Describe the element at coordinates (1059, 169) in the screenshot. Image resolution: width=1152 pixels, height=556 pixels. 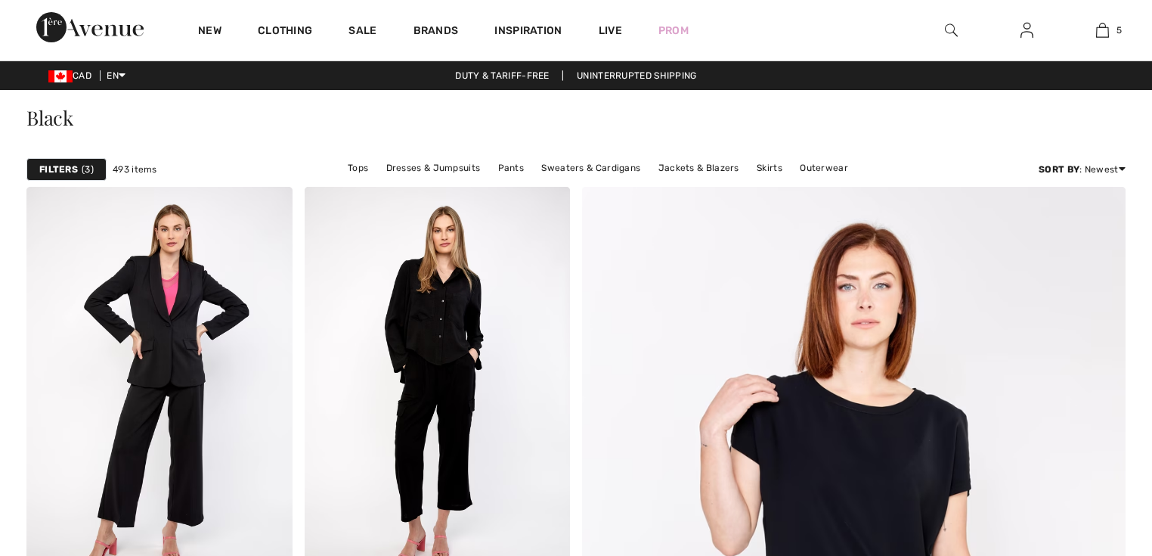
I see `strong: Sort By` at that location.